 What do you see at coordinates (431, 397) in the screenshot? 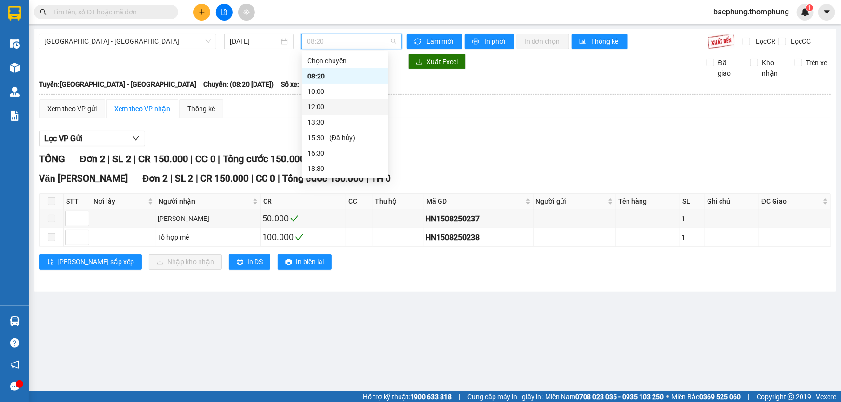
I see `strong: 1900 633 818` at bounding box center [431, 397].